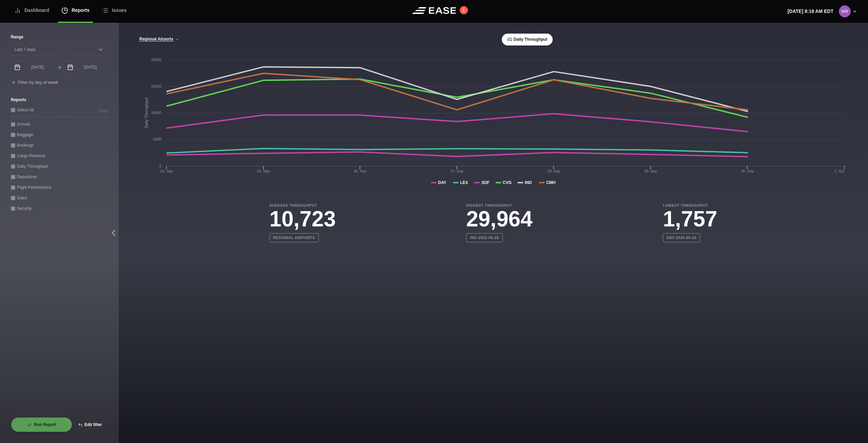  What do you see at coordinates (59, 100) in the screenshot?
I see `label: Reports` at bounding box center [59, 100].